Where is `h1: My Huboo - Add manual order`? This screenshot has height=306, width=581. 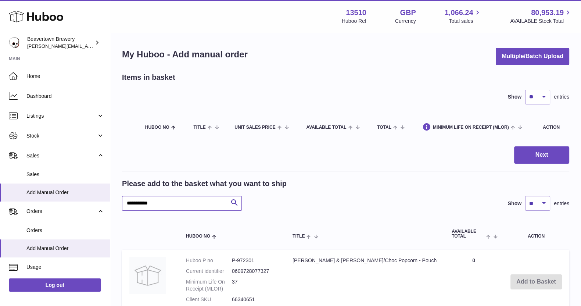
h1: My Huboo - Add manual order is located at coordinates (185, 54).